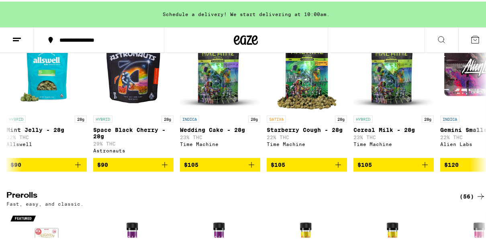  What do you see at coordinates (472, 195) in the screenshot?
I see `div: (56)` at bounding box center [472, 195].